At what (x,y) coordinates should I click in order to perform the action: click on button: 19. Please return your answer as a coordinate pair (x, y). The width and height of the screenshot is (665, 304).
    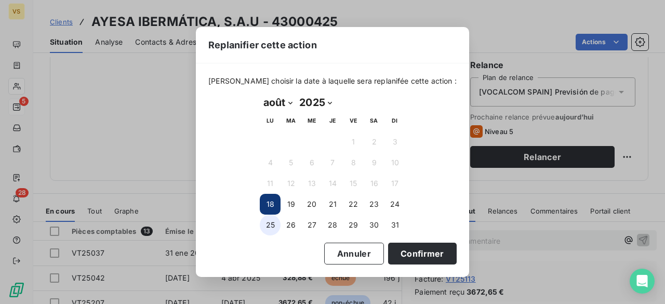
    Looking at the image, I should click on (291, 204).